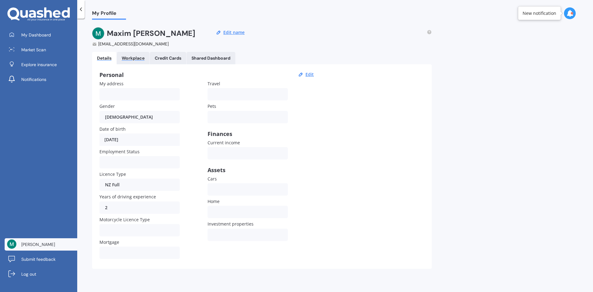 The image size is (593, 292). I want to click on button: Edit name, so click(234, 32).